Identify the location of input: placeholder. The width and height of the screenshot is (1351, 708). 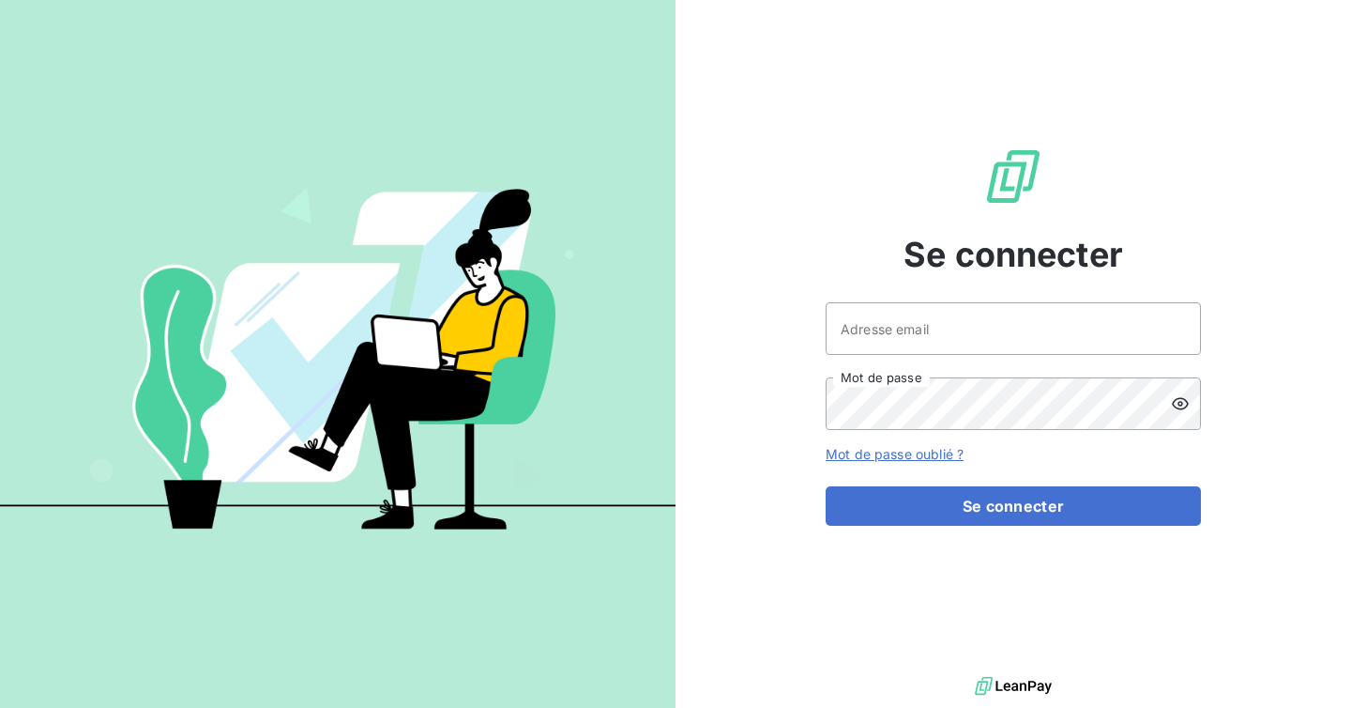
(1013, 328).